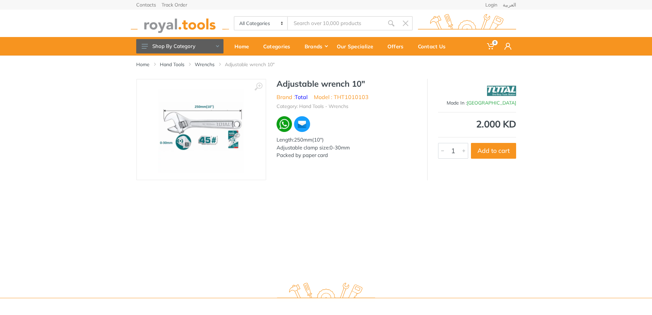 This screenshot has width=652, height=315. I want to click on img: Royal Tools - Adjustable wrench 10, so click(201, 129).